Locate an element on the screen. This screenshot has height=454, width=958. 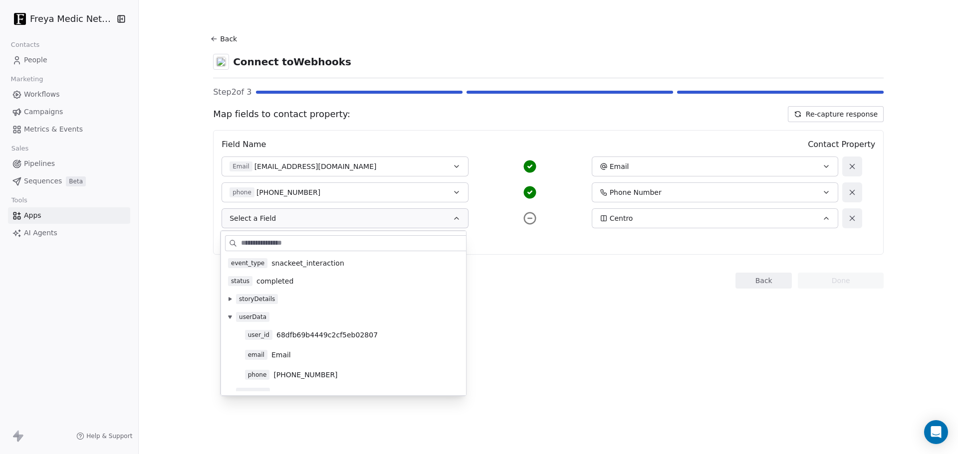
span: Select a Field is located at coordinates (252, 219).